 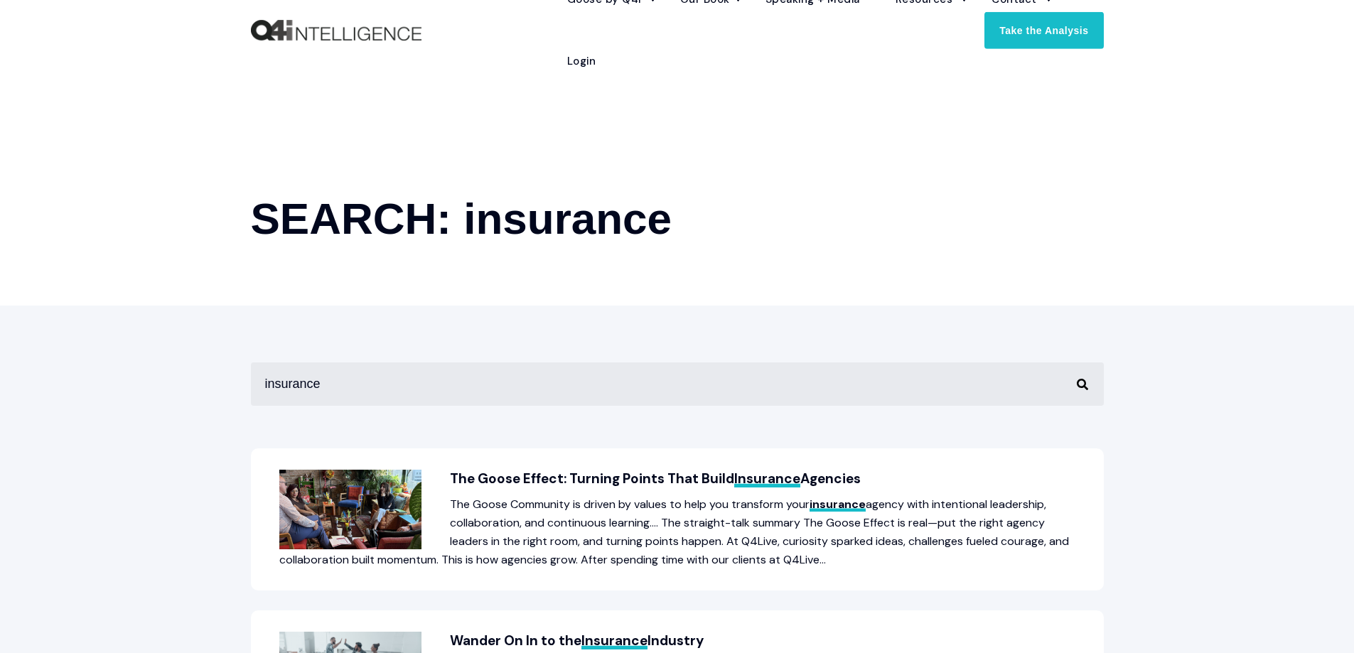 What do you see at coordinates (573, 61) in the screenshot?
I see `a: Login` at bounding box center [573, 61].